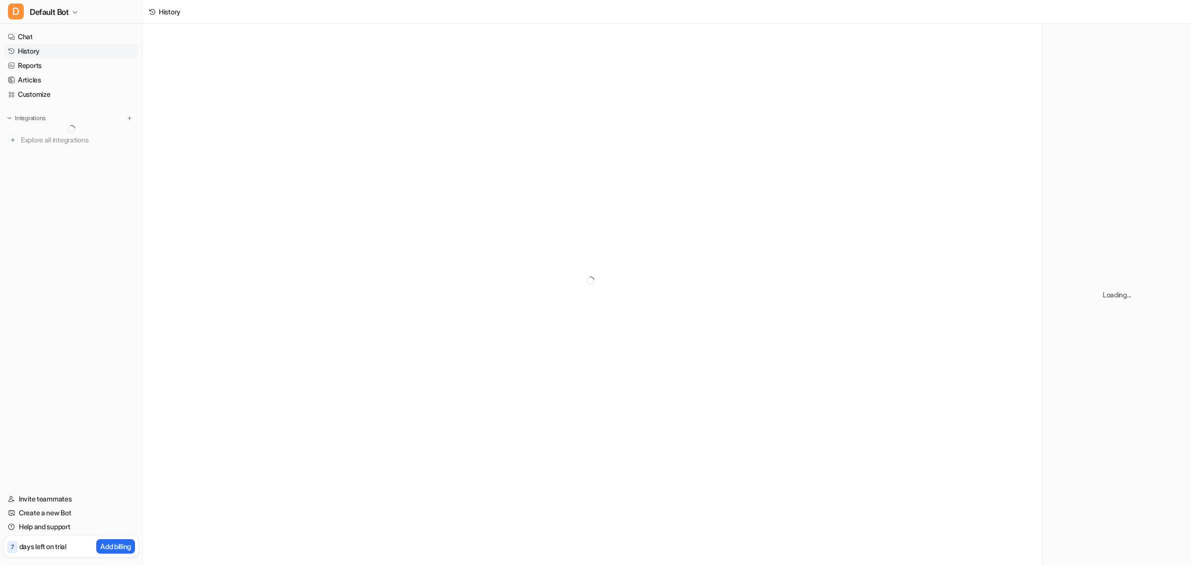  I want to click on a: Customize, so click(71, 94).